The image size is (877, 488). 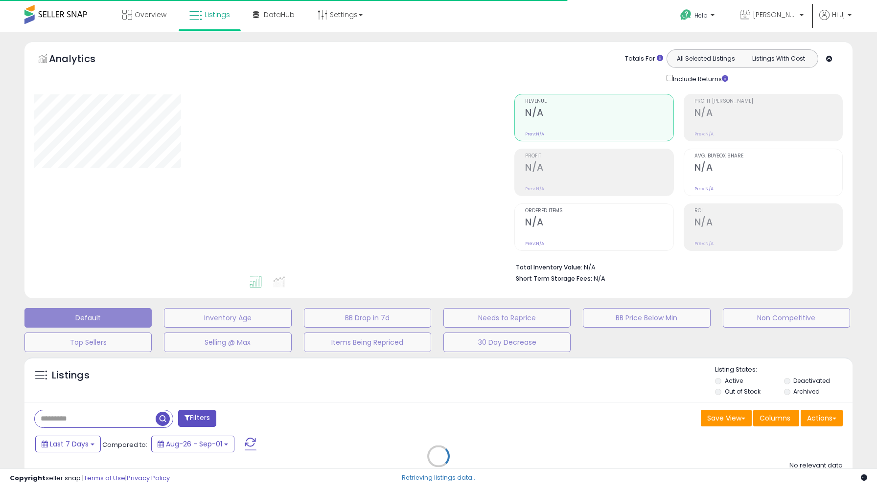 I want to click on h5: Analytics, so click(x=82, y=60).